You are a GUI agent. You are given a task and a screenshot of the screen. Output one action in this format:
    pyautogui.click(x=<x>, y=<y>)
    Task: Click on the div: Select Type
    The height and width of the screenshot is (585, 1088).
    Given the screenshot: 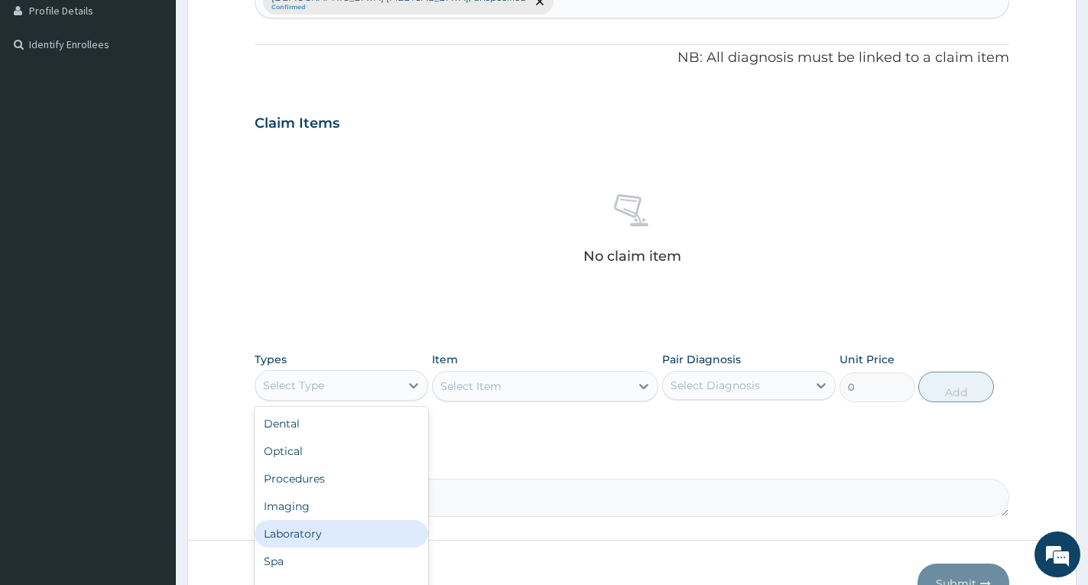 What is the action you would take?
    pyautogui.click(x=294, y=385)
    